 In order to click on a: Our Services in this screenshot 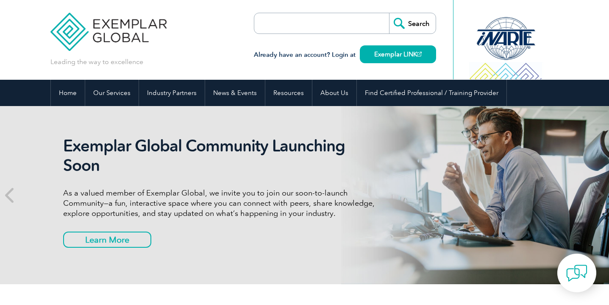, I will do `click(112, 93)`.